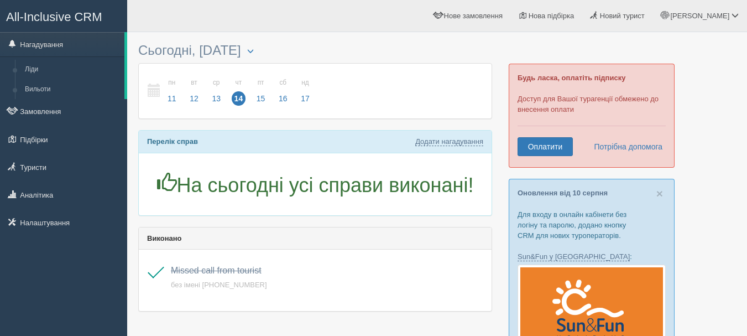 The width and height of the screenshot is (747, 336). I want to click on small: сб, so click(283, 82).